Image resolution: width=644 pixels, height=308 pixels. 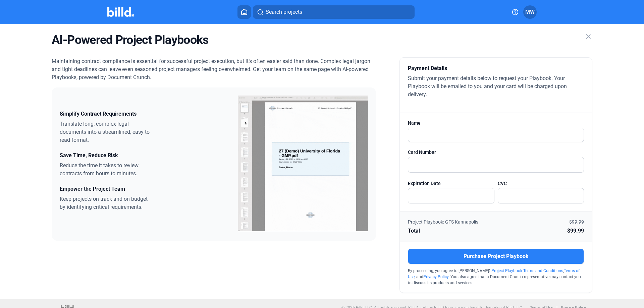 I want to click on a: Privacy Policy, so click(x=436, y=277).